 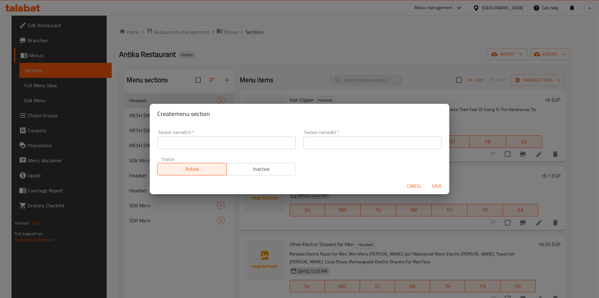 I want to click on span: Cancel, so click(x=415, y=186).